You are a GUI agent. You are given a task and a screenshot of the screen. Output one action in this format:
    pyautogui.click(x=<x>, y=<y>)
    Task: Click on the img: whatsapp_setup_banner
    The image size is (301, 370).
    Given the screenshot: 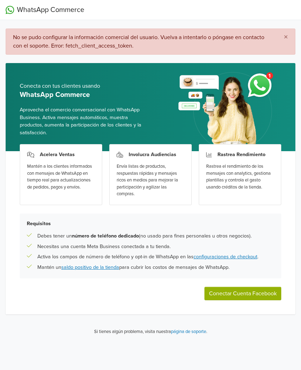 What is the action you would take?
    pyautogui.click(x=227, y=110)
    